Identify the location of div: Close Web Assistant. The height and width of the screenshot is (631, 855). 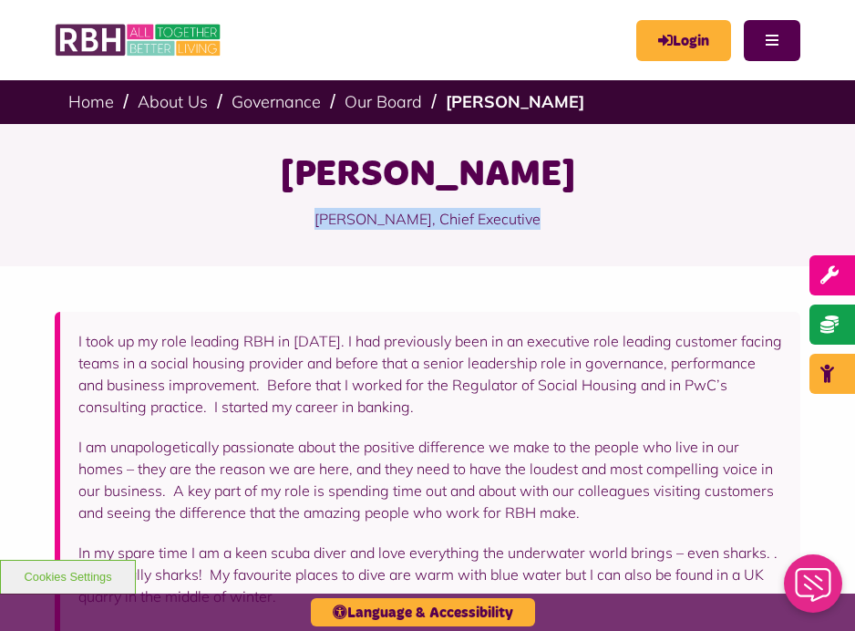
(40, 35).